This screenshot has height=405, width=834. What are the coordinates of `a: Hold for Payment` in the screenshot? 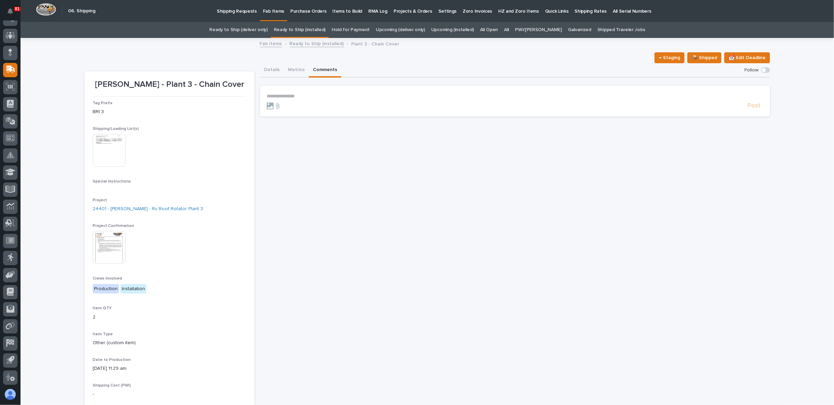 It's located at (351, 30).